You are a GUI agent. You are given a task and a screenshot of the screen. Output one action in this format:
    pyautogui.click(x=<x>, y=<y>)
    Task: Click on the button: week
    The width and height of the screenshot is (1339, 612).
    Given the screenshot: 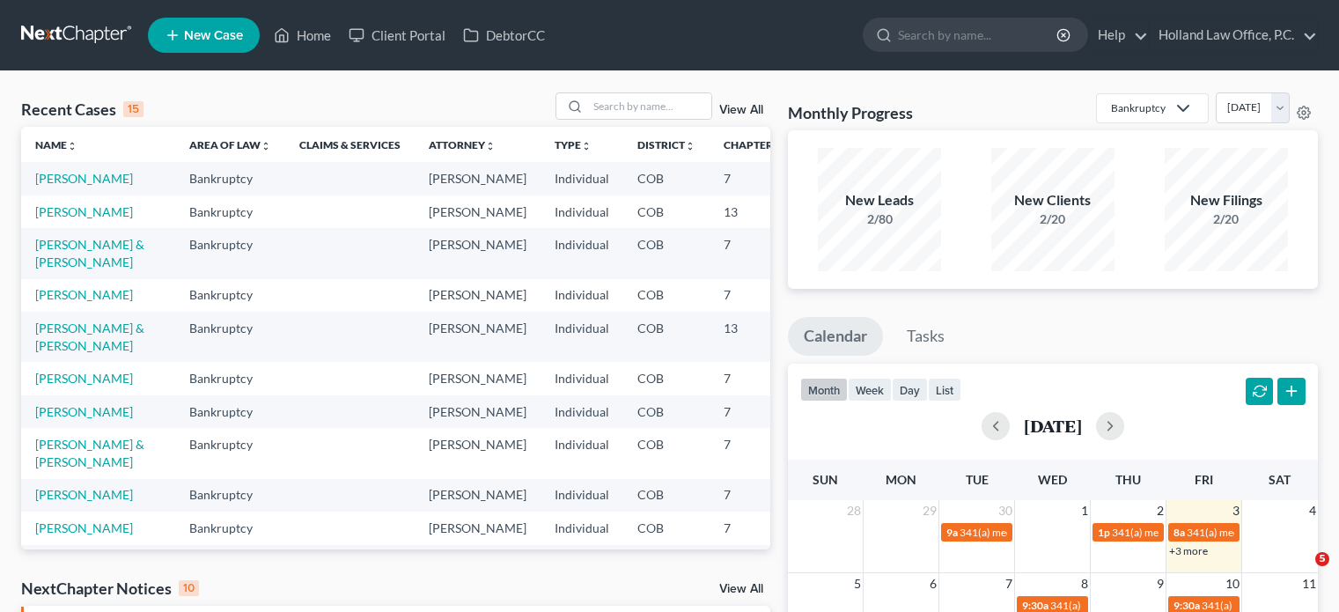 What is the action you would take?
    pyautogui.click(x=870, y=389)
    